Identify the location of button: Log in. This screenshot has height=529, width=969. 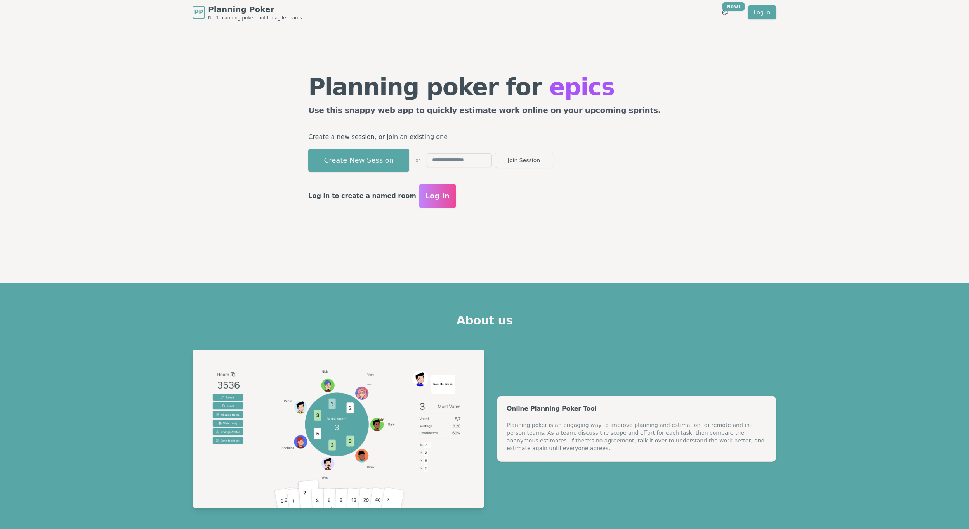
(438, 196).